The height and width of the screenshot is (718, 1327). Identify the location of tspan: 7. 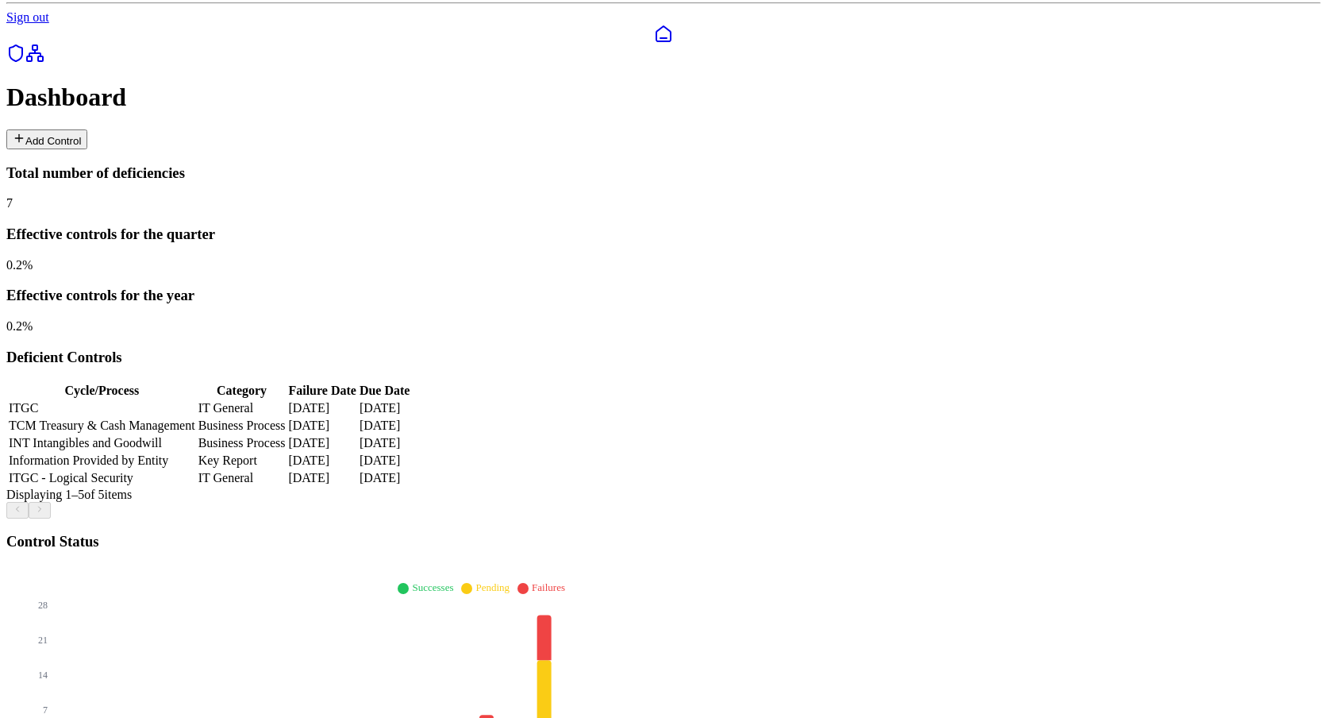
(45, 710).